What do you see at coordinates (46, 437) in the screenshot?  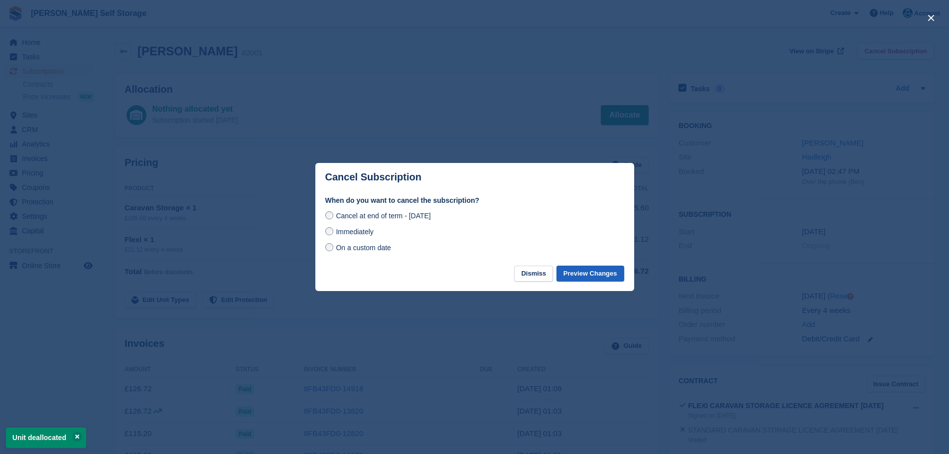 I see `p: Unit deallocated` at bounding box center [46, 437].